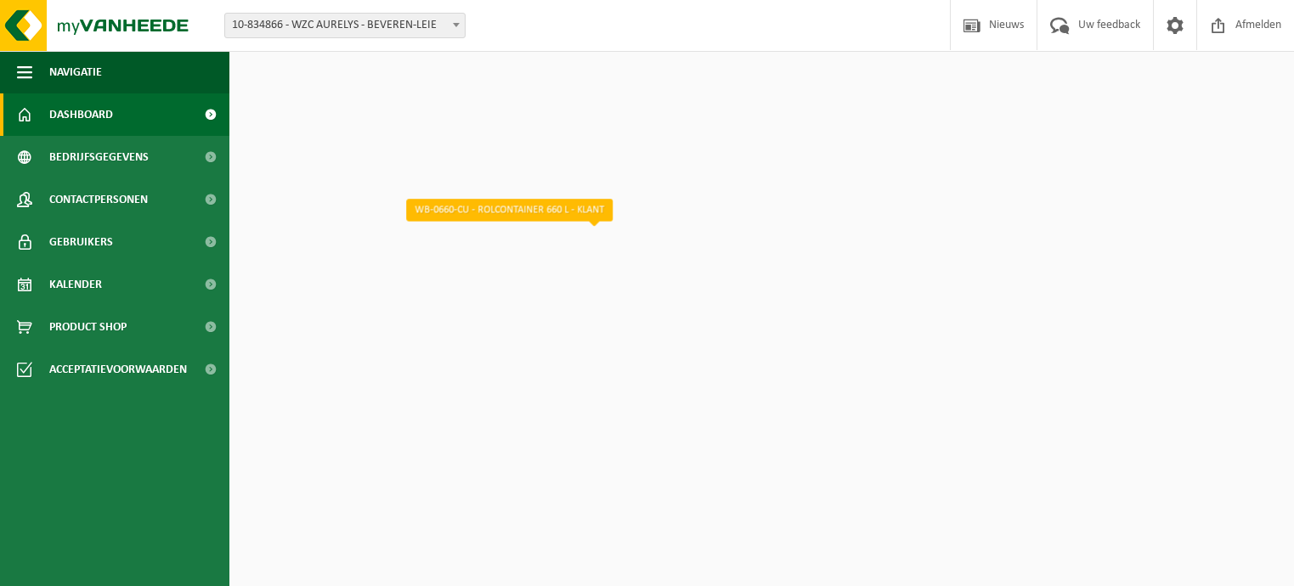  What do you see at coordinates (99, 200) in the screenshot?
I see `span: Contactpersonen` at bounding box center [99, 200].